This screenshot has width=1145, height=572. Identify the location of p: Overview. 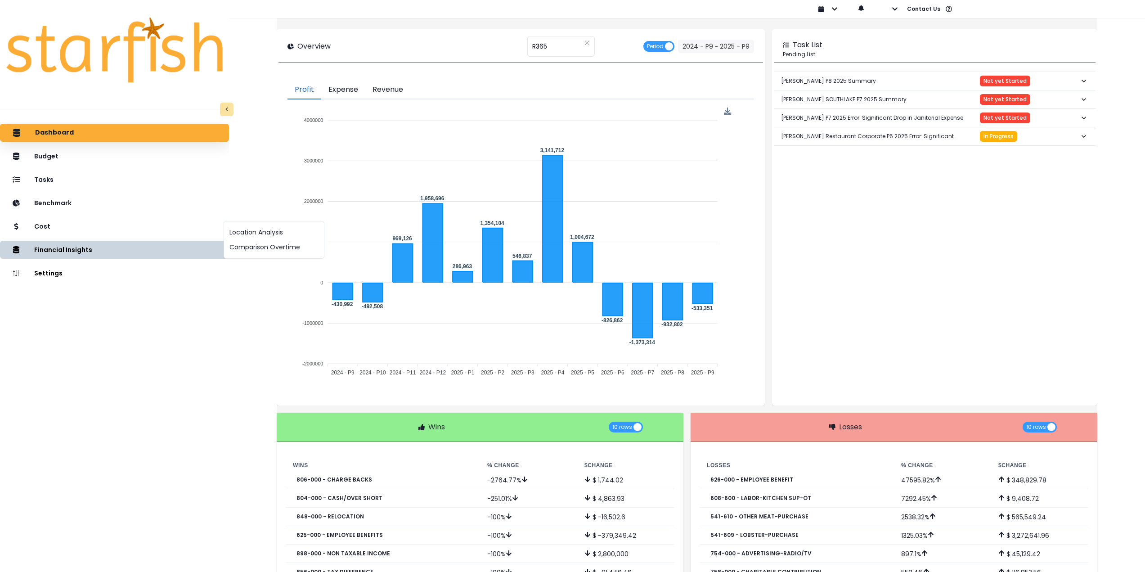
(314, 46).